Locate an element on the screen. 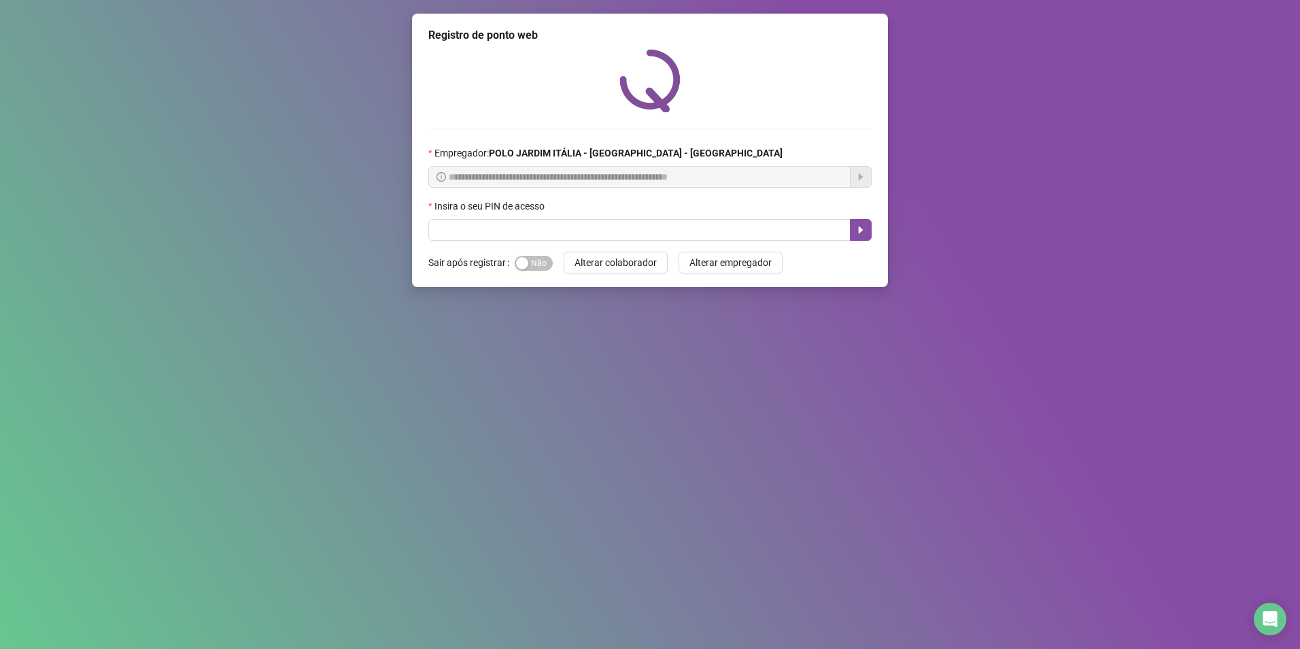 This screenshot has height=649, width=1300. span: Alterar empregador is located at coordinates (730, 262).